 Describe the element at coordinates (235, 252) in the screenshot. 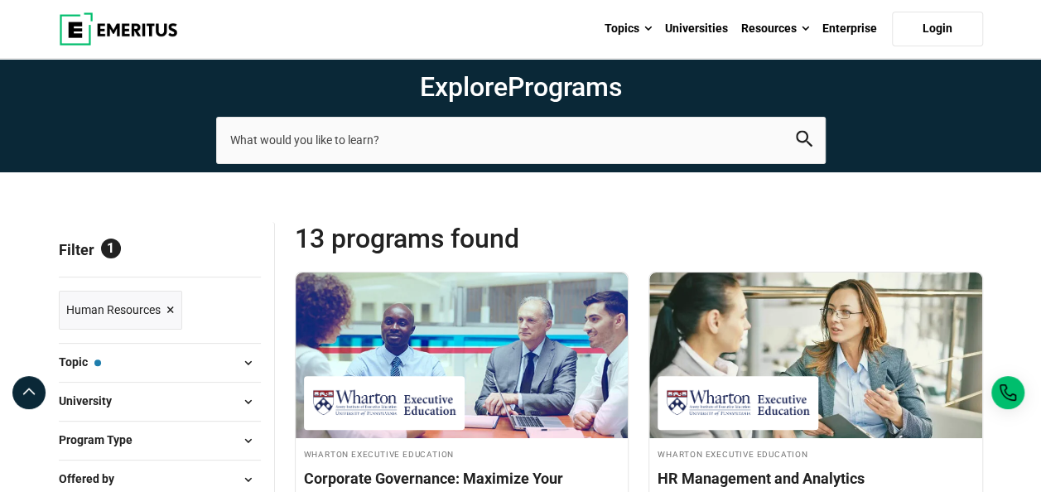

I see `span: Reset all` at that location.